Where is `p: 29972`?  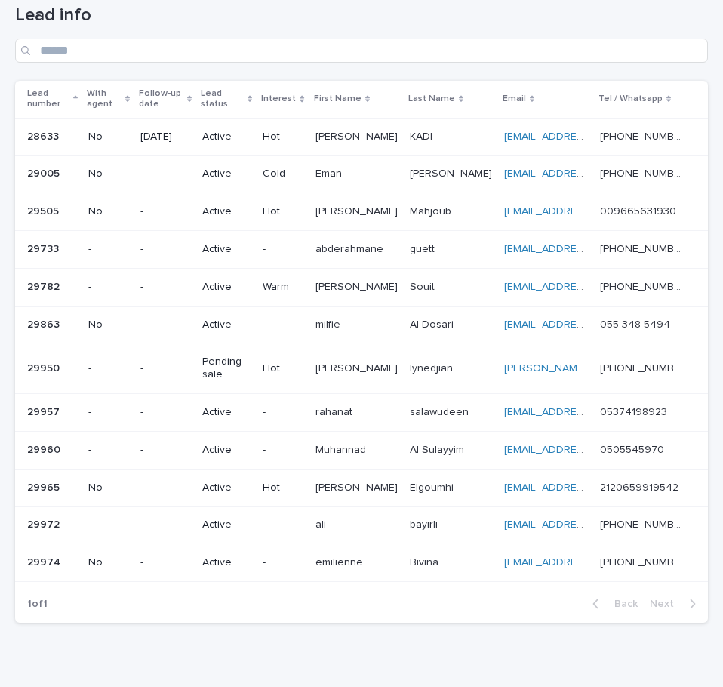 p: 29972 is located at coordinates (45, 523).